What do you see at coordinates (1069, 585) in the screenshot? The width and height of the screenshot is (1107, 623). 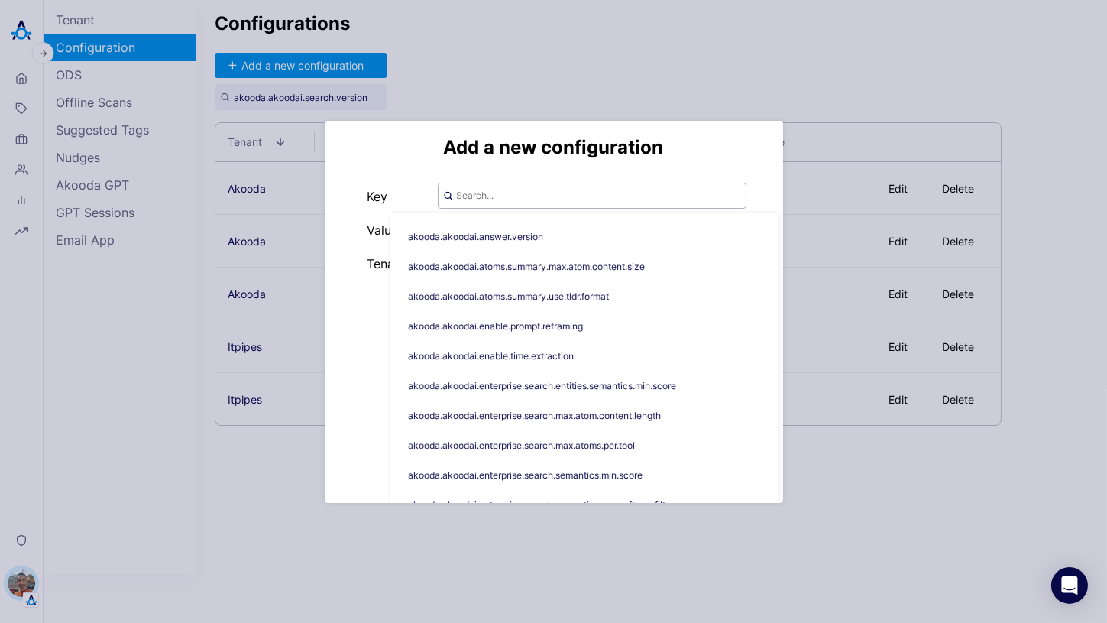 I see `div: Open Intercom Messenger` at bounding box center [1069, 585].